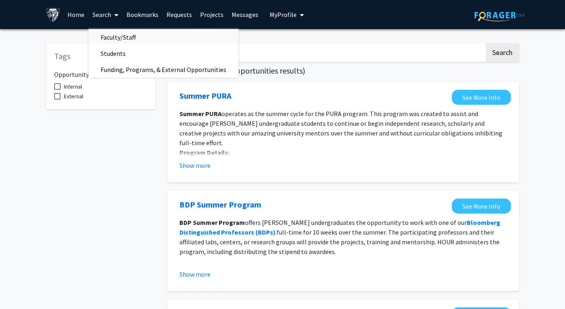 The image size is (565, 309). I want to click on a: Bookmarks, so click(142, 15).